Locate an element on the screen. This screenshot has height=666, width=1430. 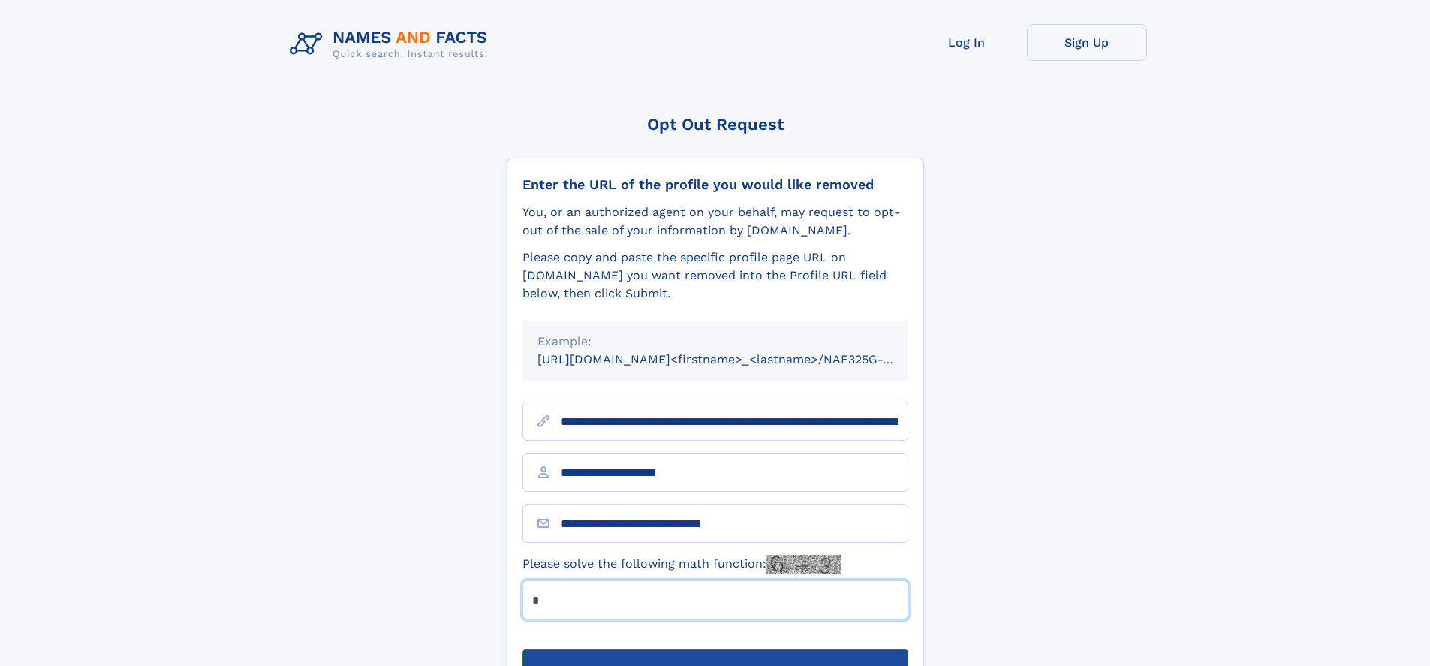
div: Opt Out Request is located at coordinates (716, 124).